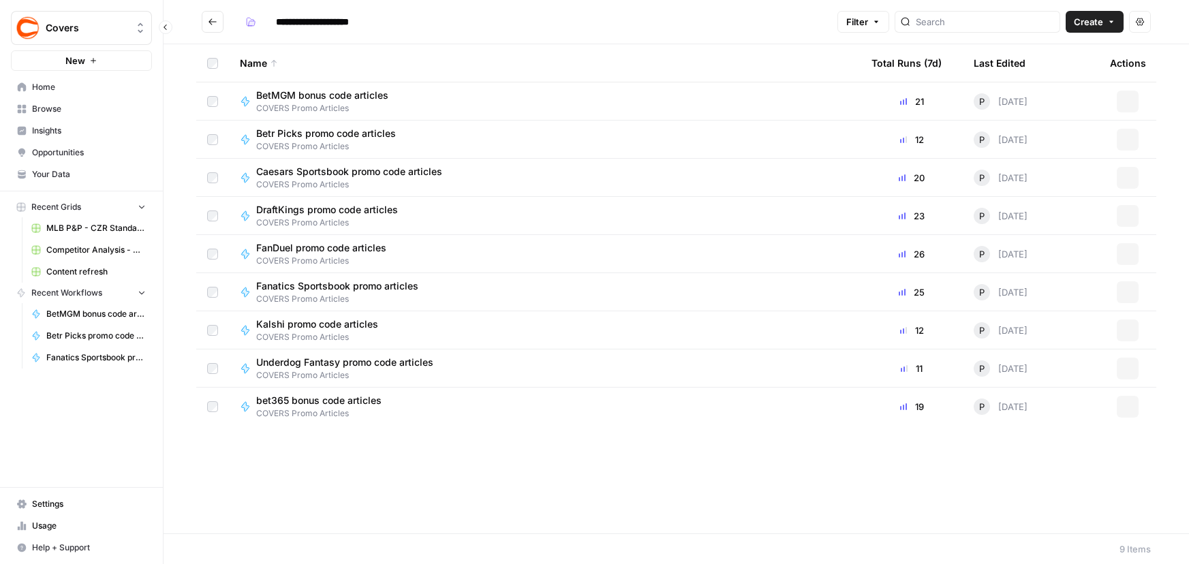 Image resolution: width=1189 pixels, height=564 pixels. I want to click on a: Insights, so click(81, 131).